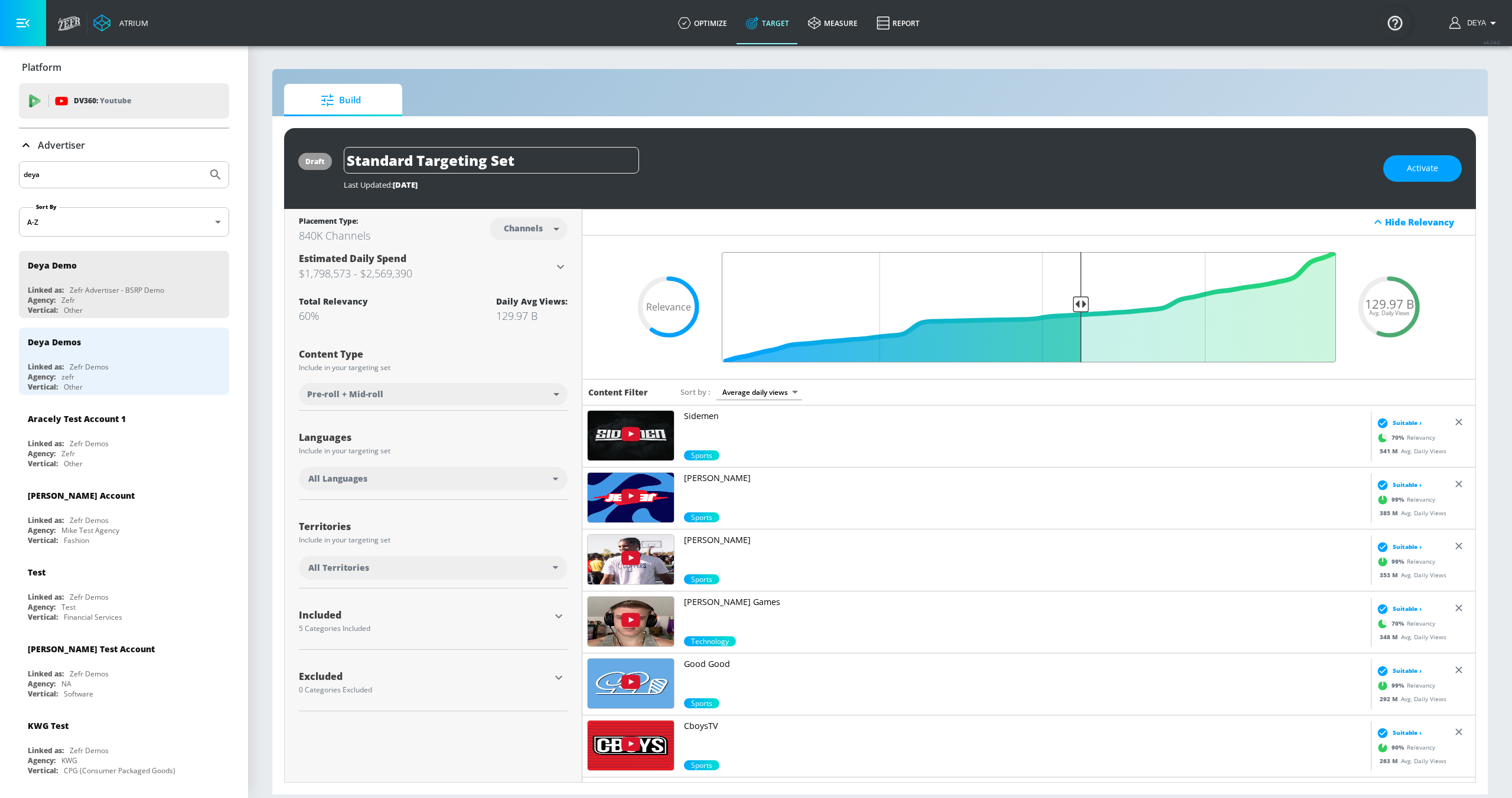 The height and width of the screenshot is (798, 1512). I want to click on span: Build, so click(341, 101).